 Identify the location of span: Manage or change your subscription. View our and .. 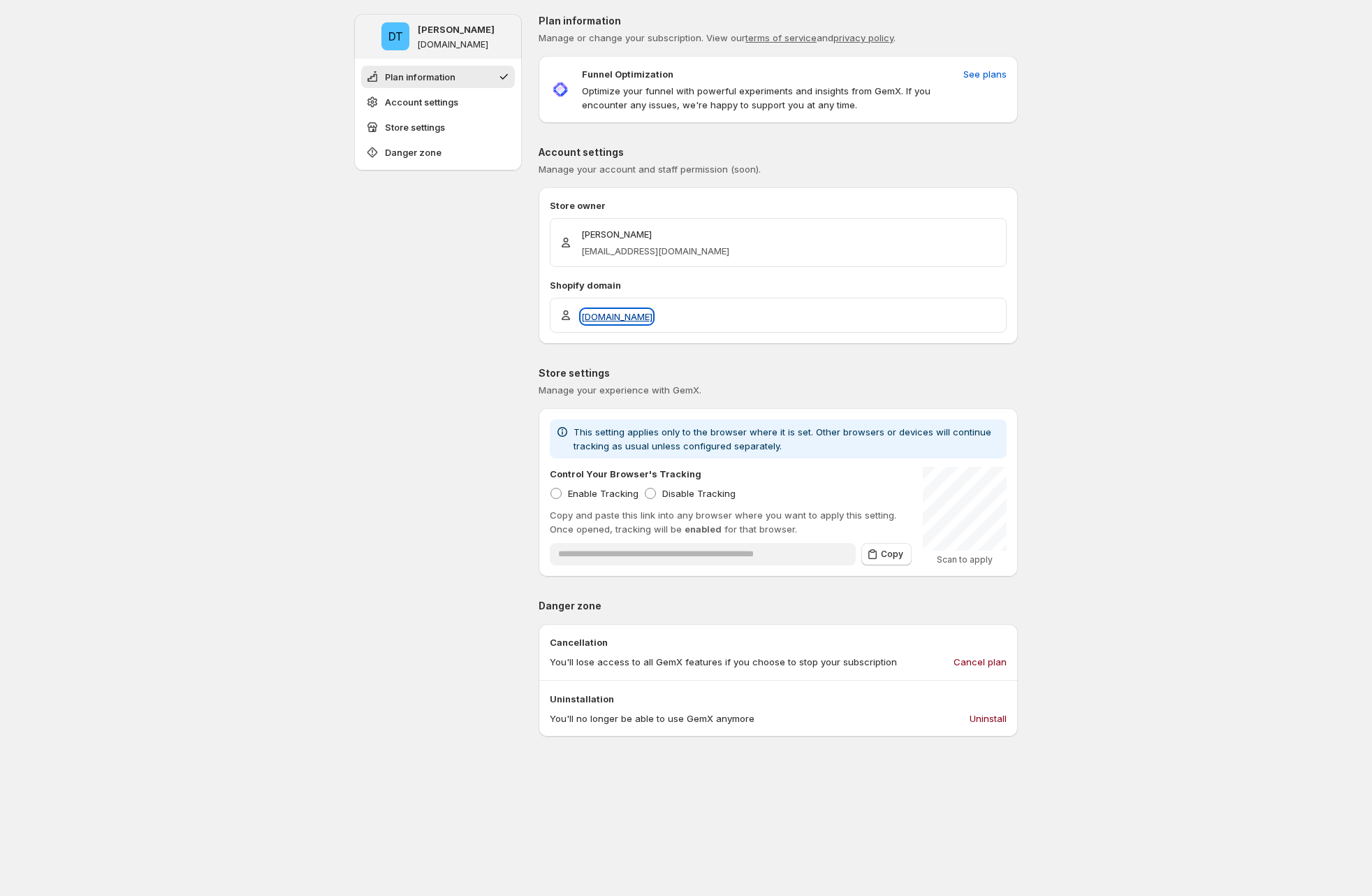
(717, 38).